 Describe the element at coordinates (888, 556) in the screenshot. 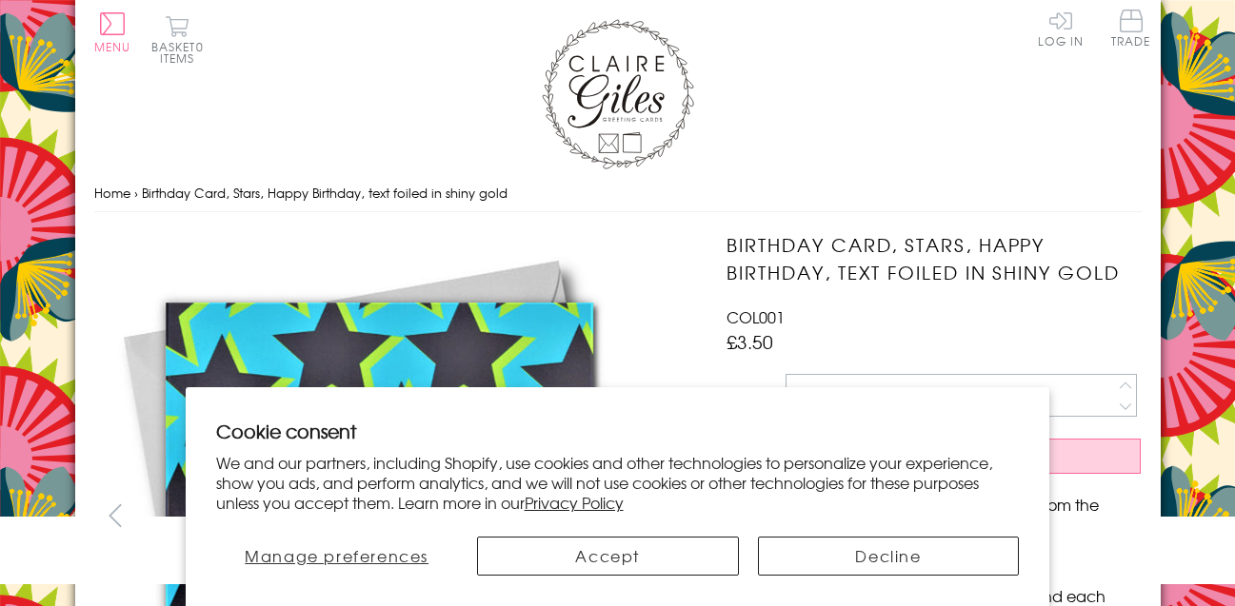

I see `button: Decline` at that location.